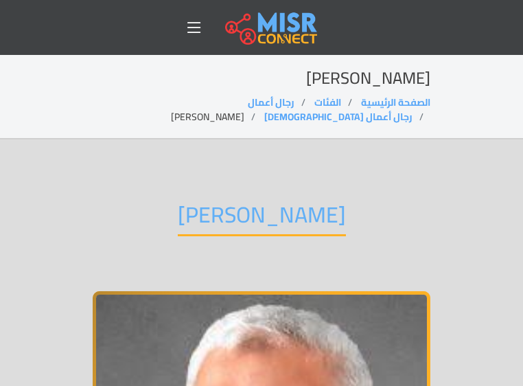 The width and height of the screenshot is (523, 386). Describe the element at coordinates (271, 102) in the screenshot. I see `a: رجال أعمال` at that location.